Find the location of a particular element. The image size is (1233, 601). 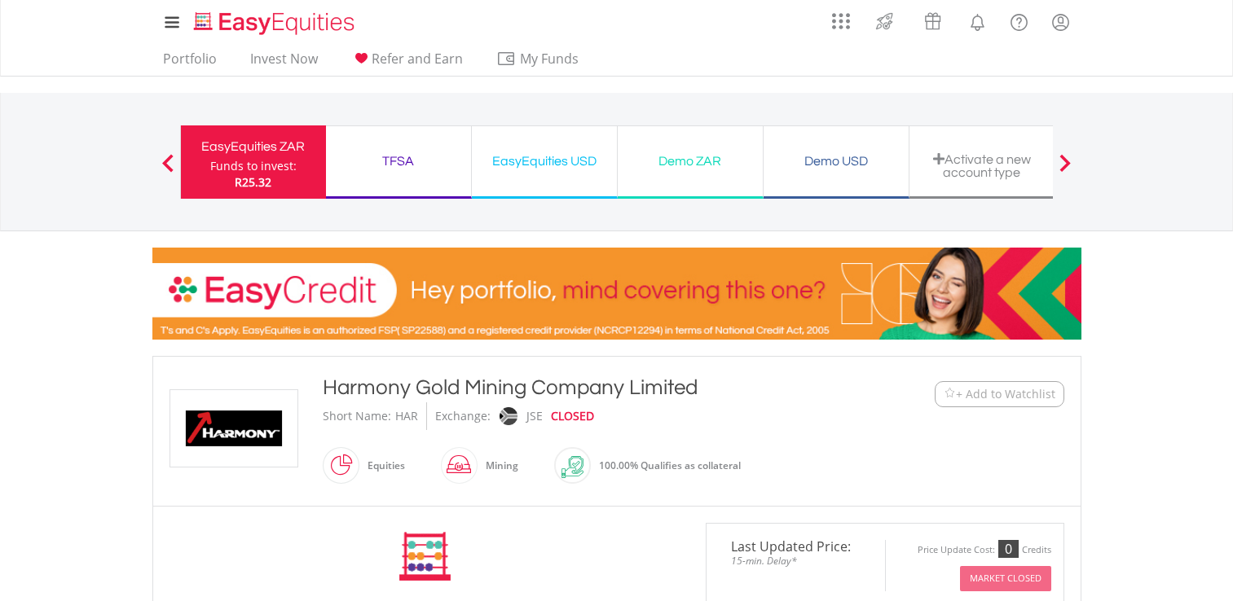

a: Invest Now is located at coordinates (284, 63).